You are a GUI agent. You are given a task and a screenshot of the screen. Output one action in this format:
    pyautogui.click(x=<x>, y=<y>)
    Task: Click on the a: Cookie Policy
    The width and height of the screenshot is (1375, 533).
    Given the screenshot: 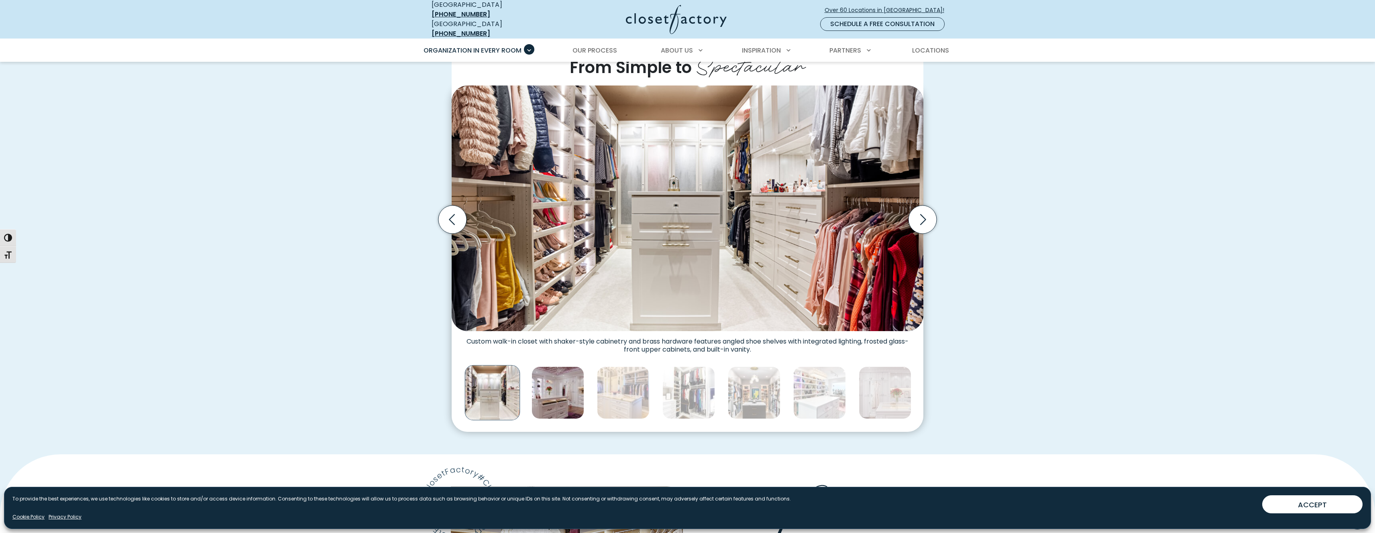 What is the action you would take?
    pyautogui.click(x=28, y=517)
    